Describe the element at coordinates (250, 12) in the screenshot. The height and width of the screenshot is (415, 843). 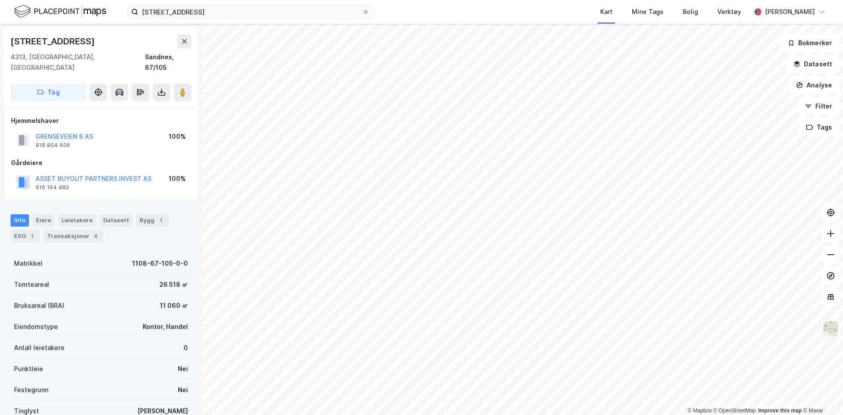
I see `input: Søk på adresse, matrikkel, gårdeiere, leietakere eller personer` at that location.